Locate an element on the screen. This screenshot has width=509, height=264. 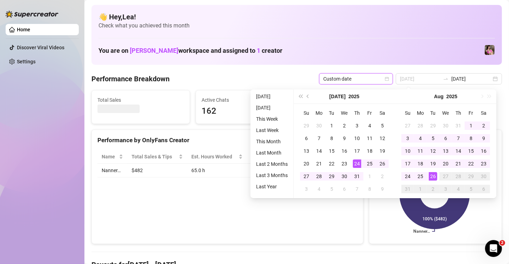
td: 2025-07-27 is located at coordinates (307, 176).